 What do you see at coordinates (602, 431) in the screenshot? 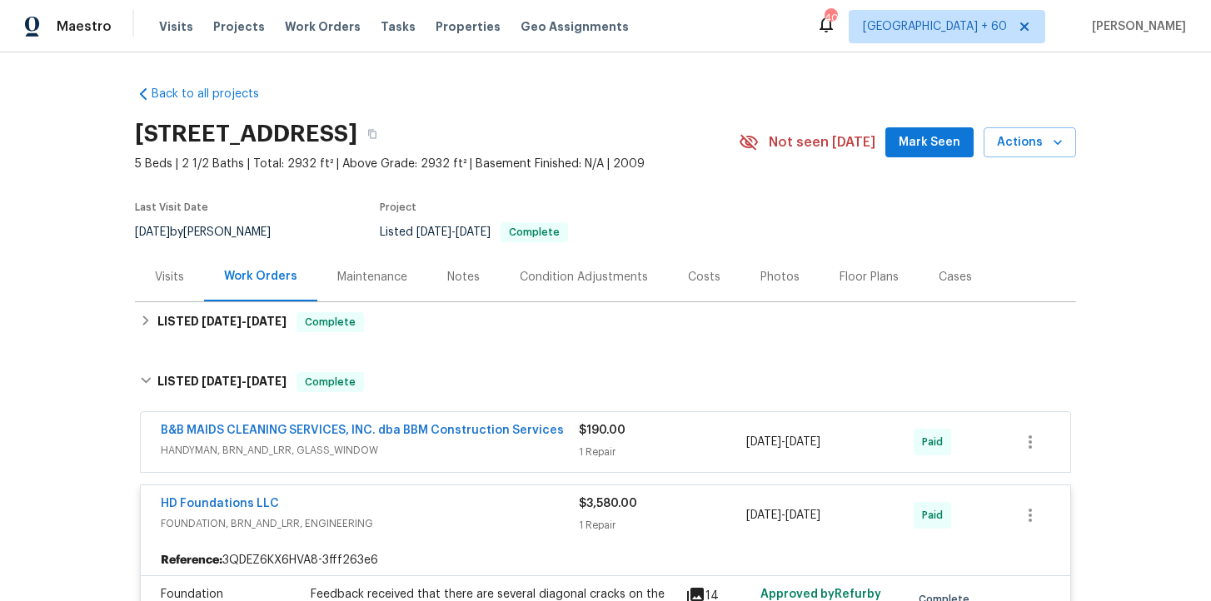
I see `span: $190.00` at bounding box center [602, 431].